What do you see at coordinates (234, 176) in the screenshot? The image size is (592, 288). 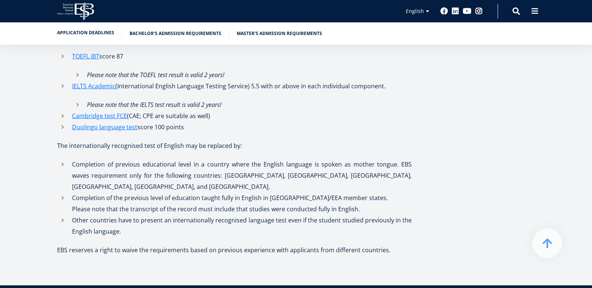 I see `li: Completion of previous educational level in a country where the English language is spoken as mot...` at bounding box center [234, 176].